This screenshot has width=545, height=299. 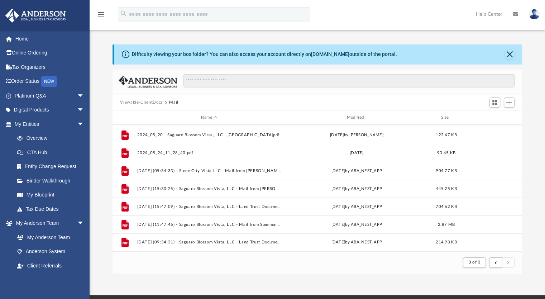 What do you see at coordinates (356, 117) in the screenshot?
I see `div: Modified` at bounding box center [356, 117].